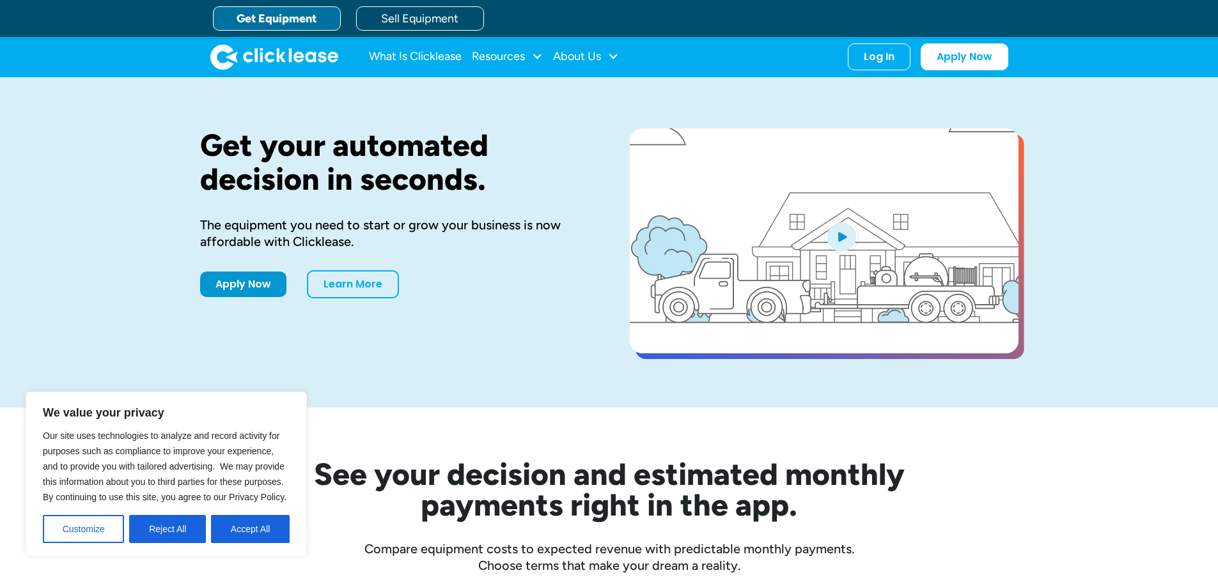 The height and width of the screenshot is (582, 1218). What do you see at coordinates (585, 57) in the screenshot?
I see `div: About Us` at bounding box center [585, 57].